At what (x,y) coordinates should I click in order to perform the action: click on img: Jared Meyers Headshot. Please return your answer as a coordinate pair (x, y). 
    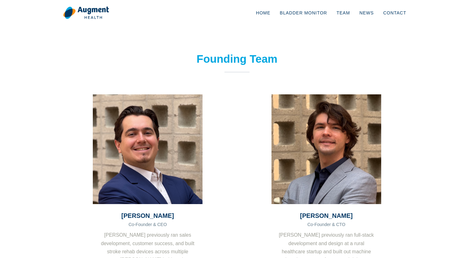
    Looking at the image, I should click on (148, 149).